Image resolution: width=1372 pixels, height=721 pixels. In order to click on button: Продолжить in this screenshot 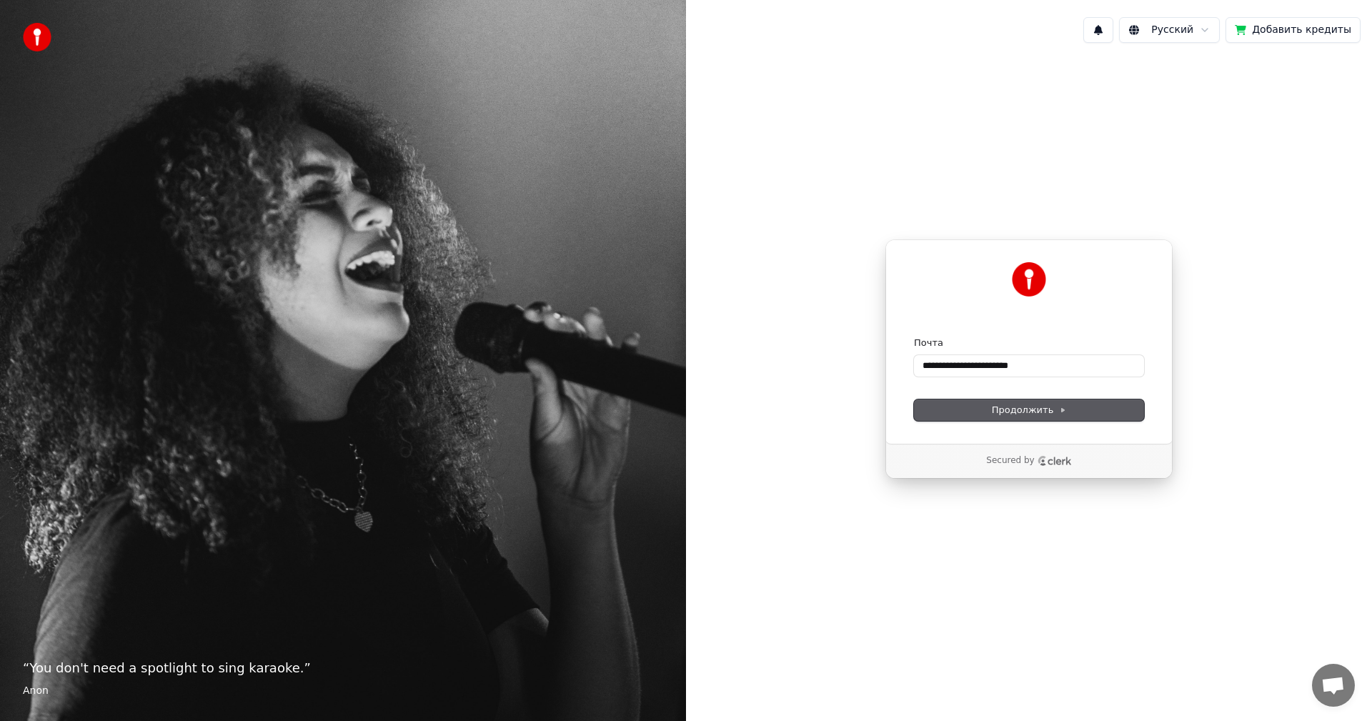, I will do `click(1029, 410)`.